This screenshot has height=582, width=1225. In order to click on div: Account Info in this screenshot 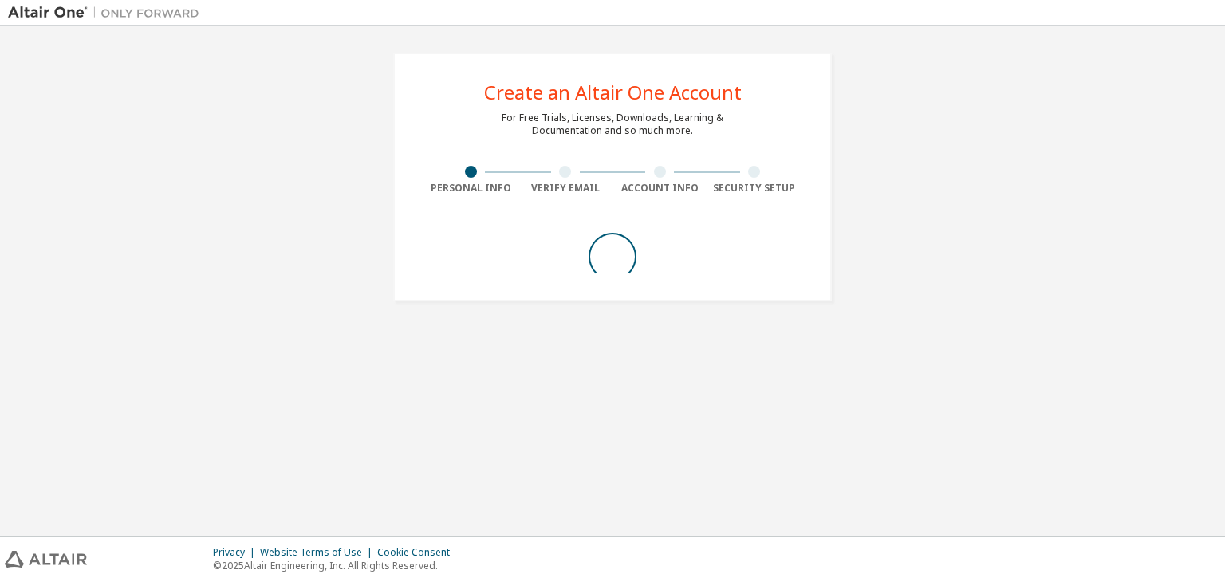, I will do `click(659, 188)`.